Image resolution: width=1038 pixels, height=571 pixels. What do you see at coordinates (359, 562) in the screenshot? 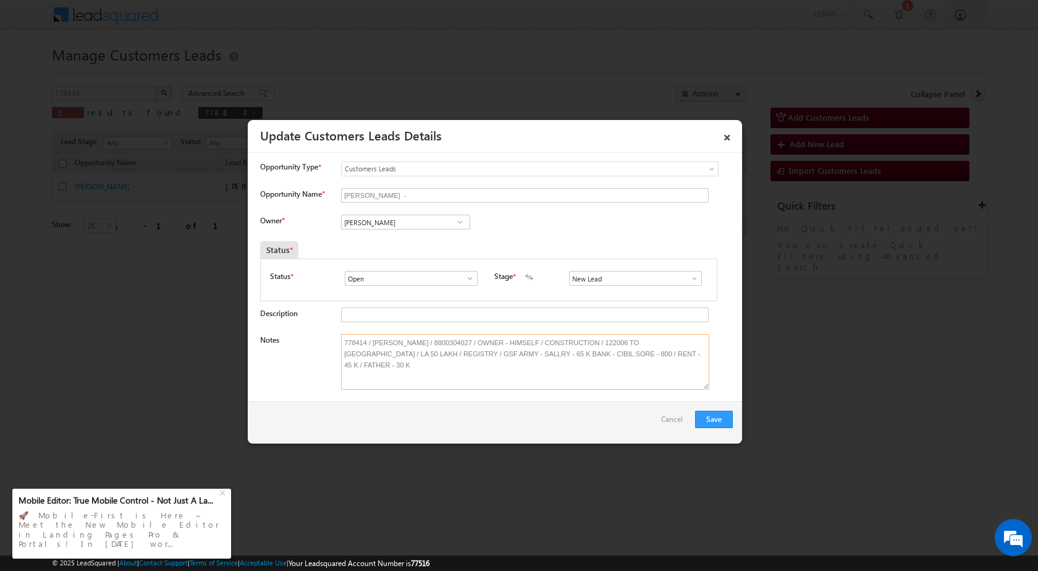
I see `span: Your Leadsquared Account Number is` at bounding box center [359, 562].